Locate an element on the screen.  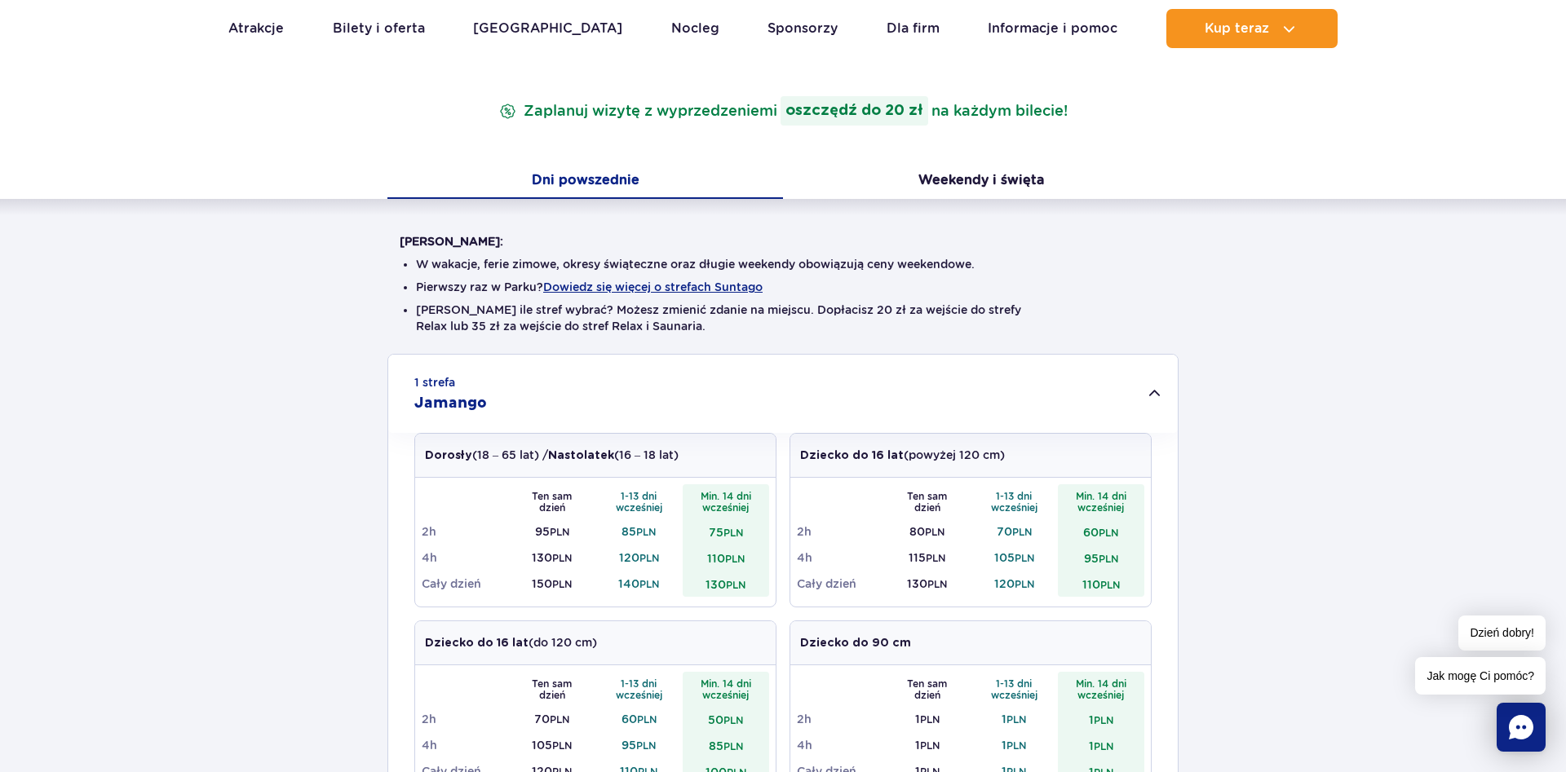
p: Zaplanuj wizytę z wyprzedzeniem na każdym bilecie! is located at coordinates (783, 111).